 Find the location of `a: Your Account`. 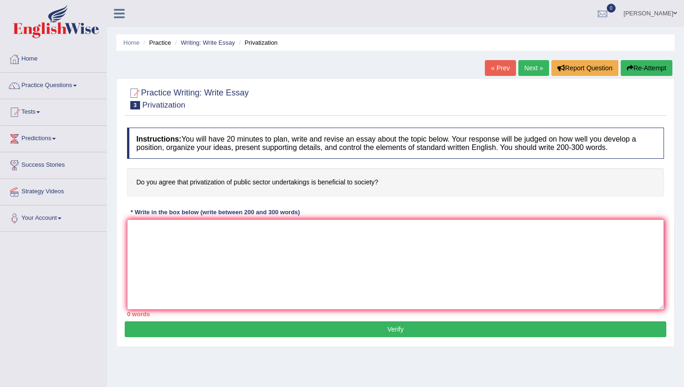

a: Your Account is located at coordinates (54, 217).